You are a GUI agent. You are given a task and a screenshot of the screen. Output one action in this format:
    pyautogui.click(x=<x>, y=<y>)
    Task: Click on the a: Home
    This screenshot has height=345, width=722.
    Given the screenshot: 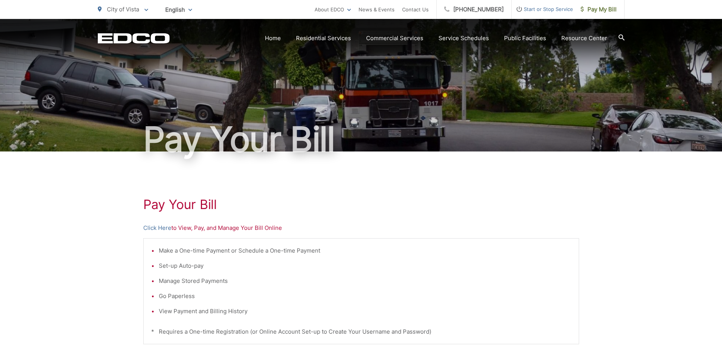 What is the action you would take?
    pyautogui.click(x=273, y=38)
    